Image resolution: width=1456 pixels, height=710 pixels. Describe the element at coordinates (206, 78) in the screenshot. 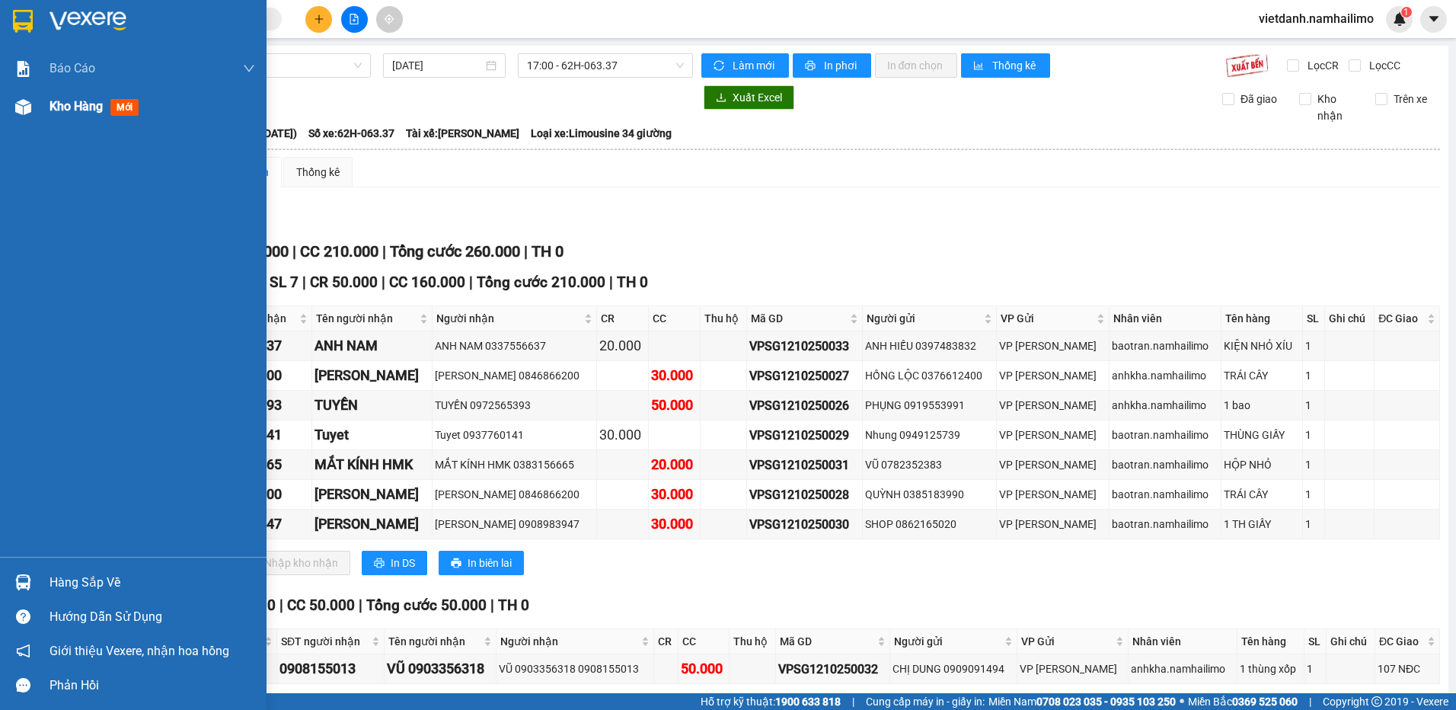

I see `div: 0939830939` at that location.